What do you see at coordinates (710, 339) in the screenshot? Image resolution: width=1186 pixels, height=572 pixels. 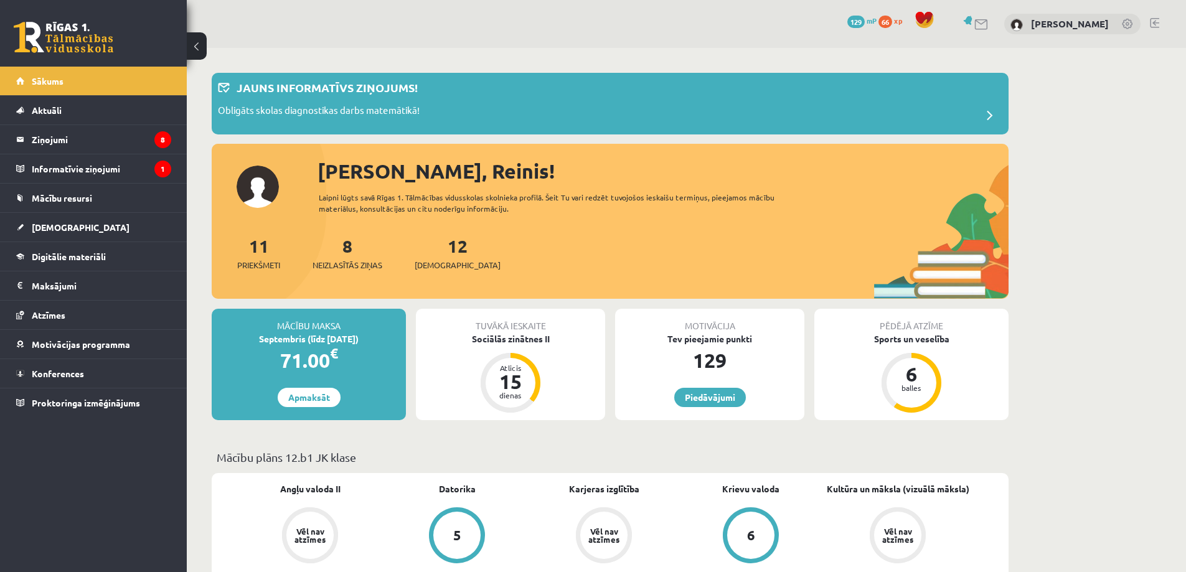 I see `div: Tev pieejamie punkti` at bounding box center [710, 339].